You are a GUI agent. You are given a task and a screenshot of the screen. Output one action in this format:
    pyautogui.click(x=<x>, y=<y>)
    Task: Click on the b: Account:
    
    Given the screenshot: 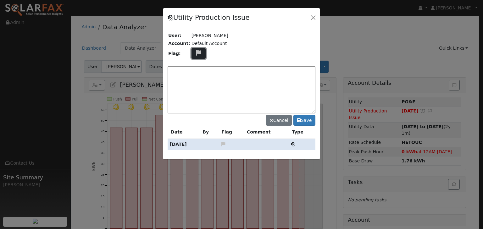 What is the action you would take?
    pyautogui.click(x=179, y=43)
    